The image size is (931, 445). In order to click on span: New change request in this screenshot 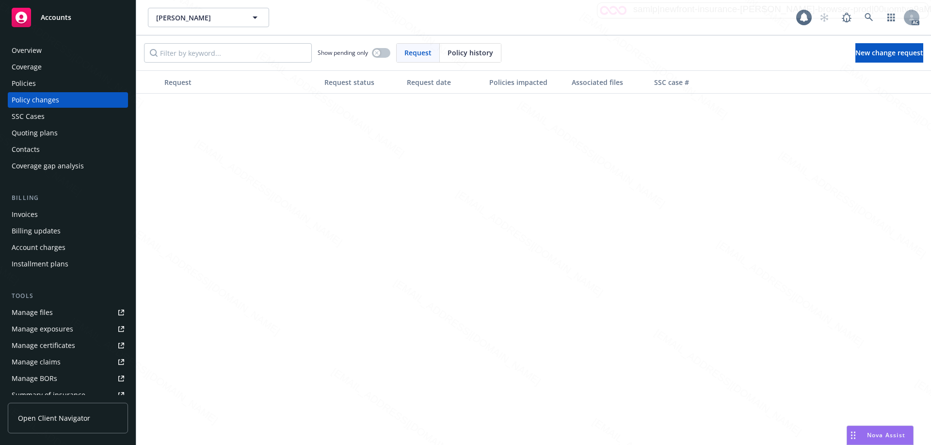, I will do `click(889, 52)`.